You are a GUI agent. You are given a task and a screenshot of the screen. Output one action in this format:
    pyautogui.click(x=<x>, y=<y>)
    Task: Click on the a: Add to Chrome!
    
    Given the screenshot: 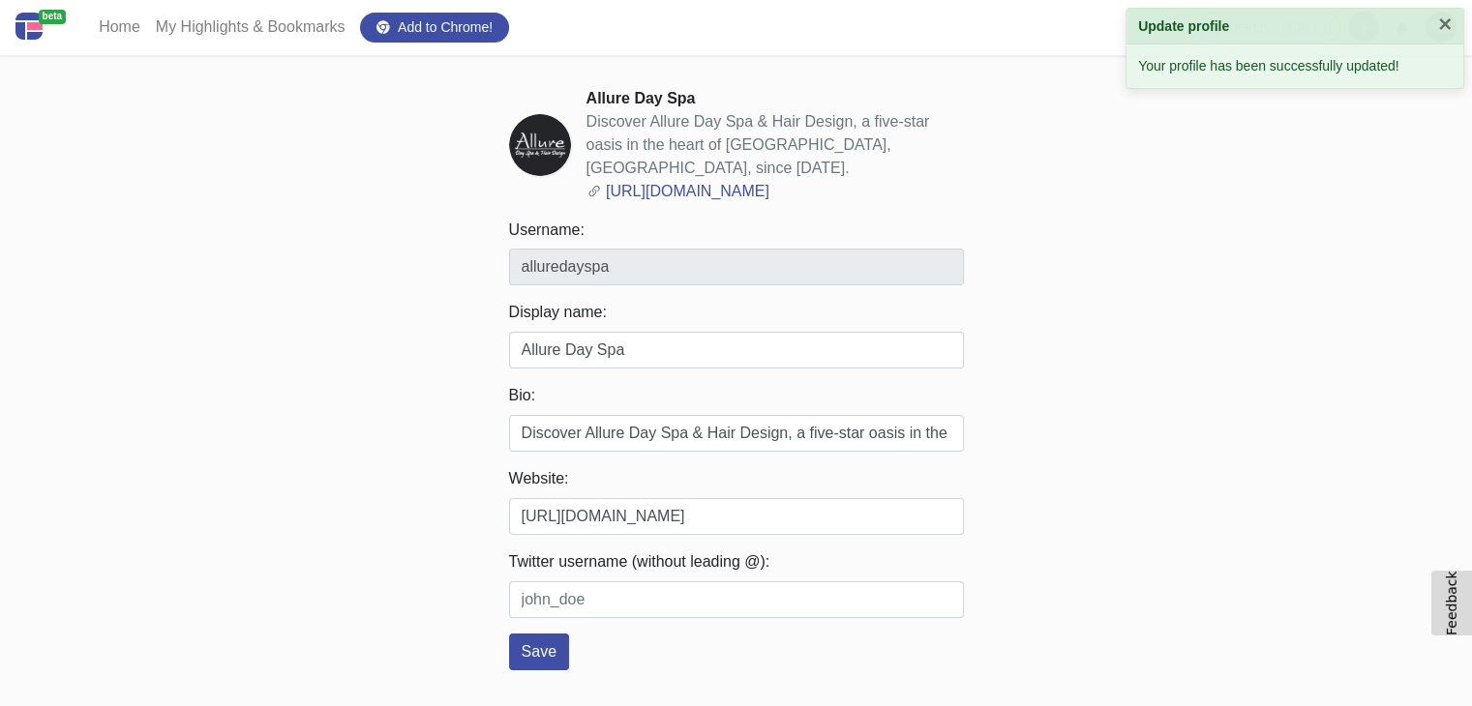 What is the action you would take?
    pyautogui.click(x=435, y=27)
    